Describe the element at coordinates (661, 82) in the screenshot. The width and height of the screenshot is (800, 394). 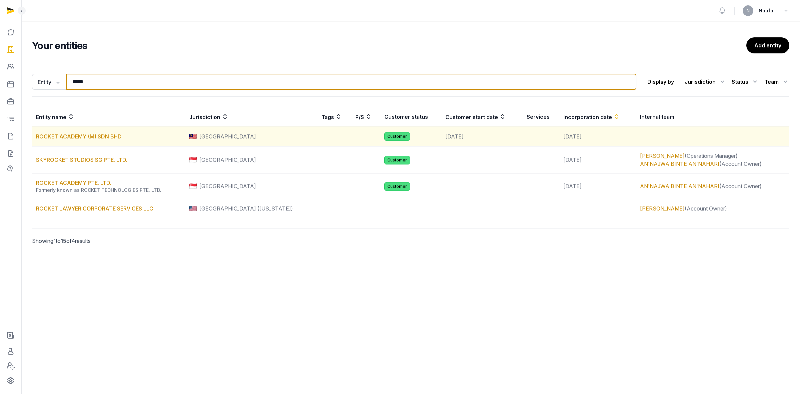
I see `p: Display by` at that location.